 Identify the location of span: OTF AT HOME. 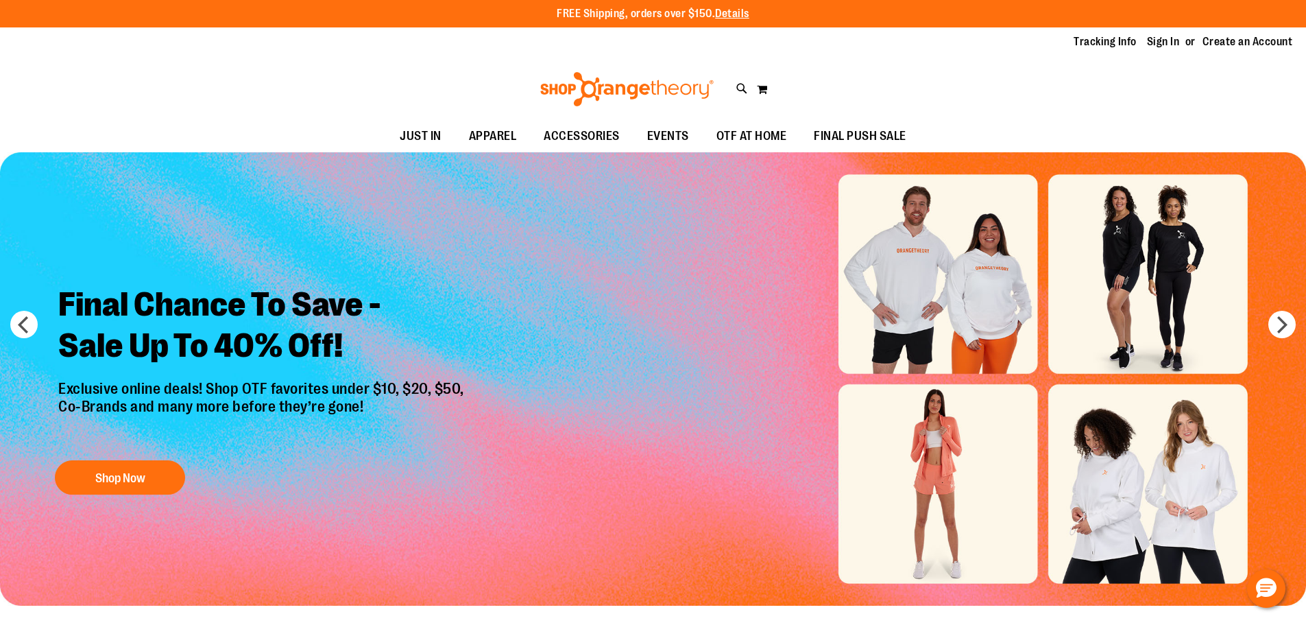
(751, 136).